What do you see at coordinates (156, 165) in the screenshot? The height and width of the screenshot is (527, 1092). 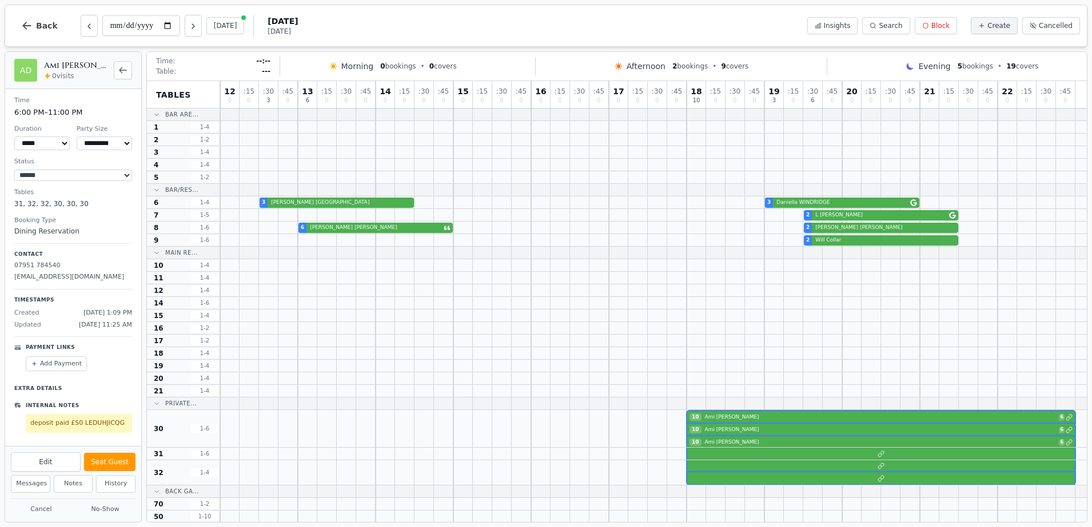 I see `span: 4` at bounding box center [156, 165].